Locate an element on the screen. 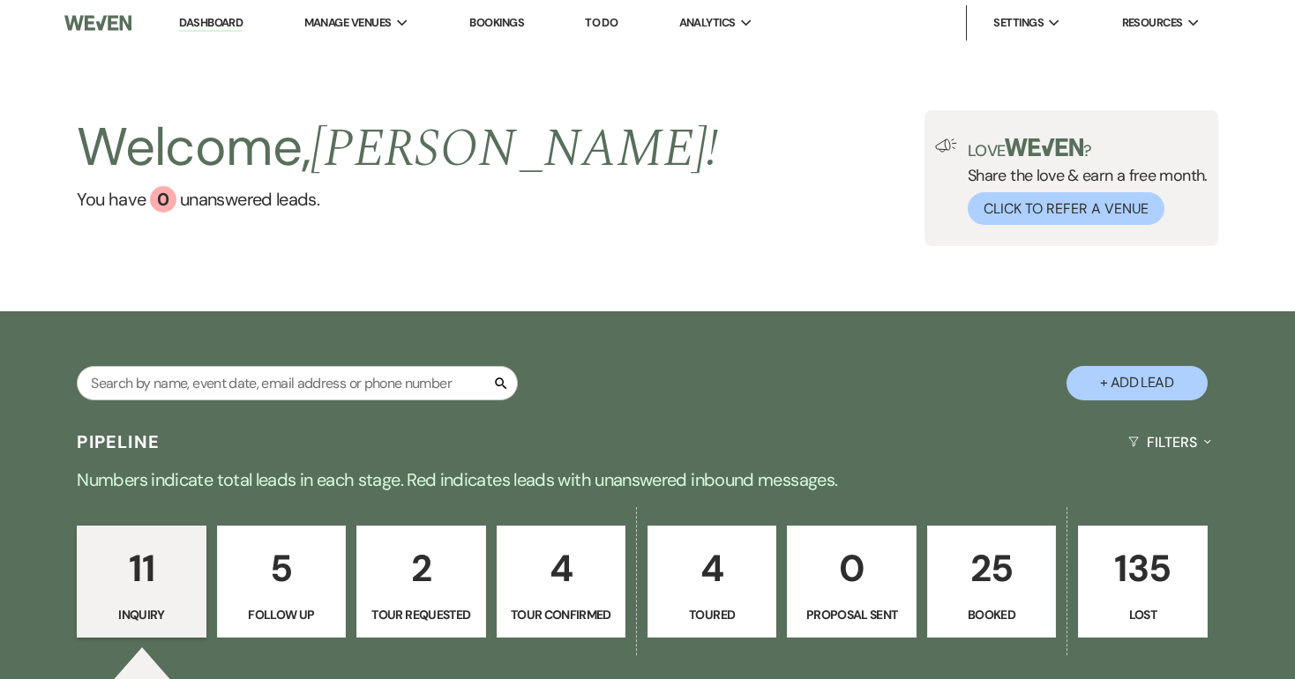 Image resolution: width=1295 pixels, height=679 pixels. p: Toured is located at coordinates (712, 615).